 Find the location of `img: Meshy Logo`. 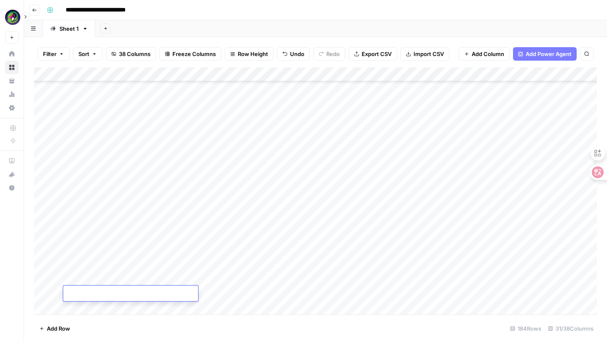

img: Meshy Logo is located at coordinates (13, 17).